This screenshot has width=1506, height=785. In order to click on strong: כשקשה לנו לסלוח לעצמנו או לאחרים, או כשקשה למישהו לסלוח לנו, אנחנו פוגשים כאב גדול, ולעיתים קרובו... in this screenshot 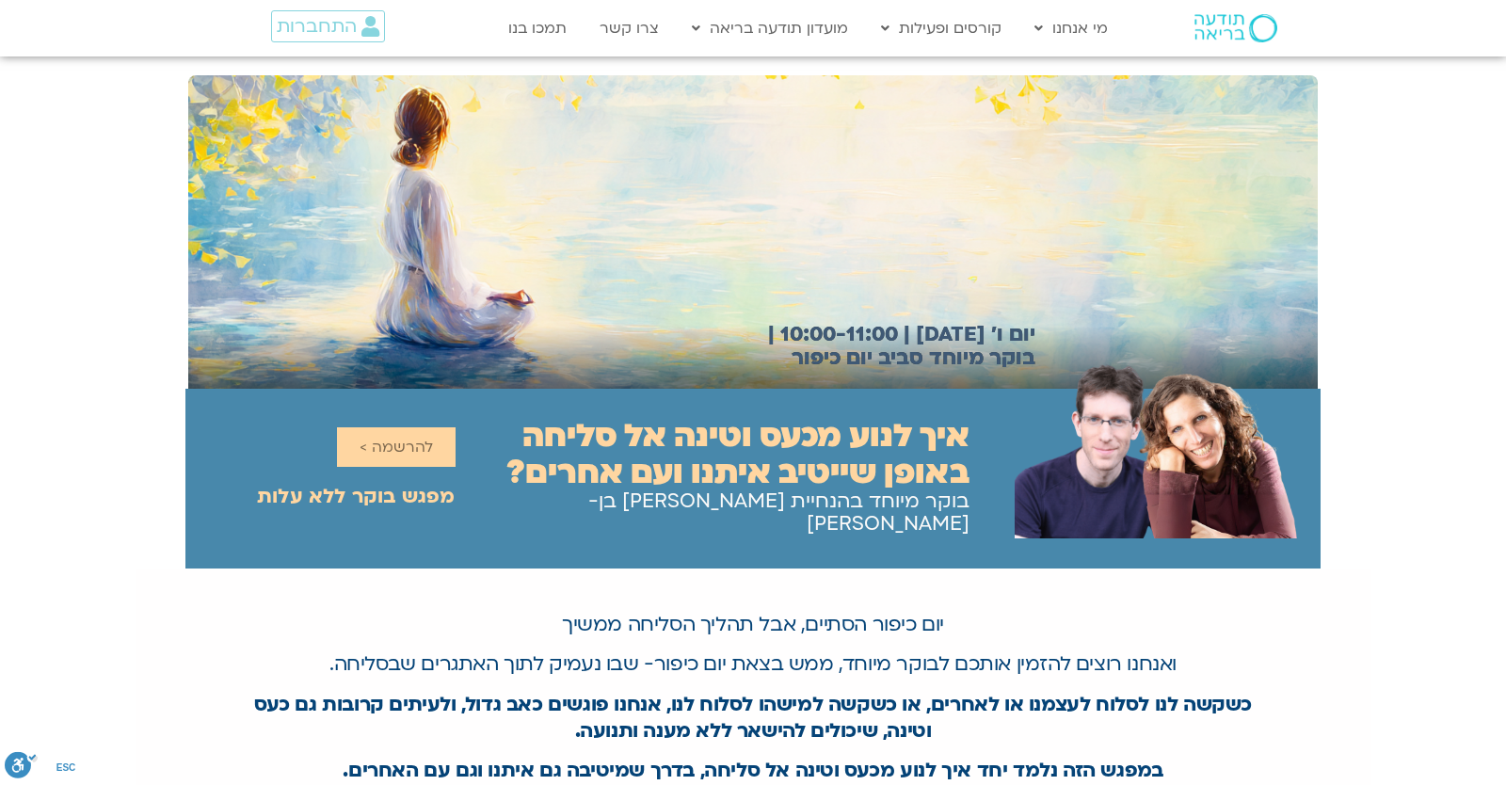, I will do `click(753, 717)`.